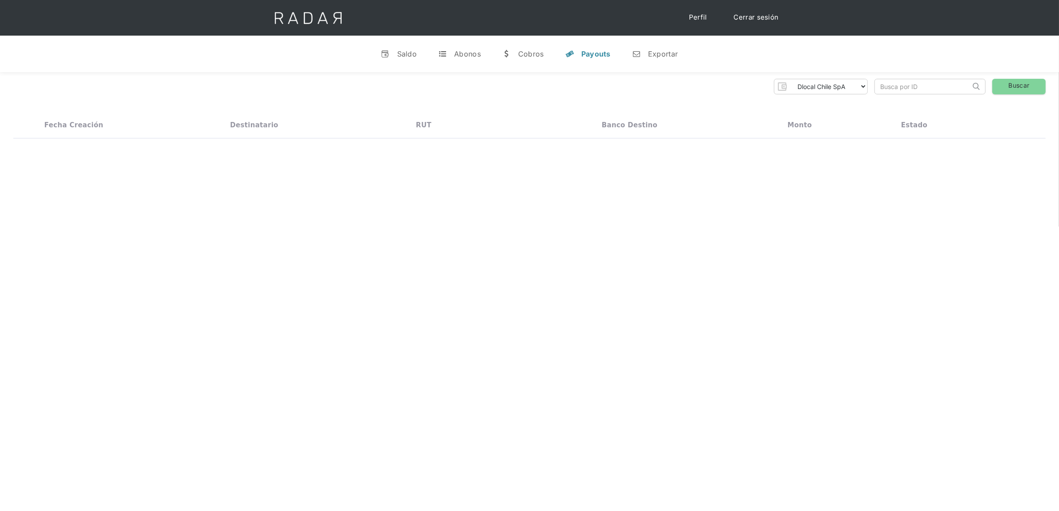 This screenshot has width=1059, height=511. I want to click on input: Busca por ID, so click(923, 86).